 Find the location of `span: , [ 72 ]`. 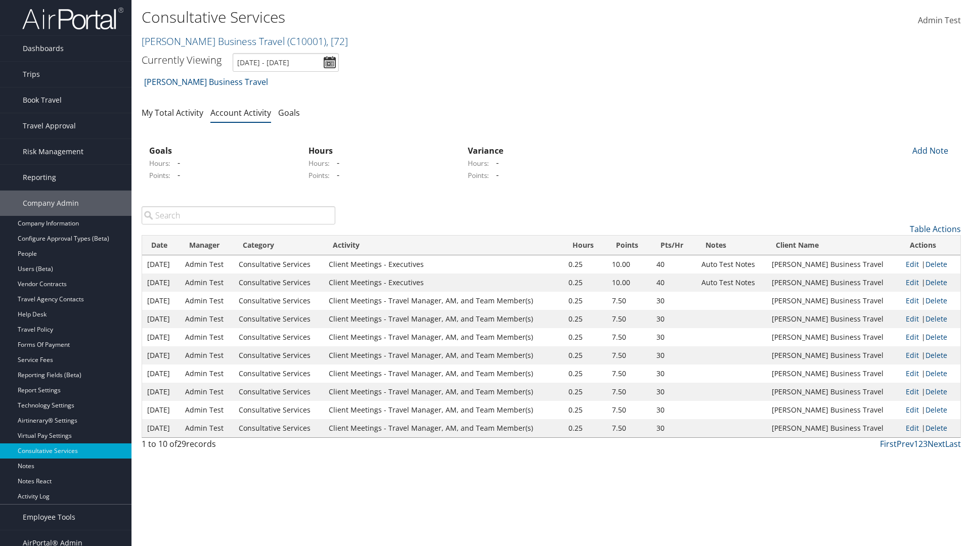

span: , [ 72 ] is located at coordinates (337, 41).